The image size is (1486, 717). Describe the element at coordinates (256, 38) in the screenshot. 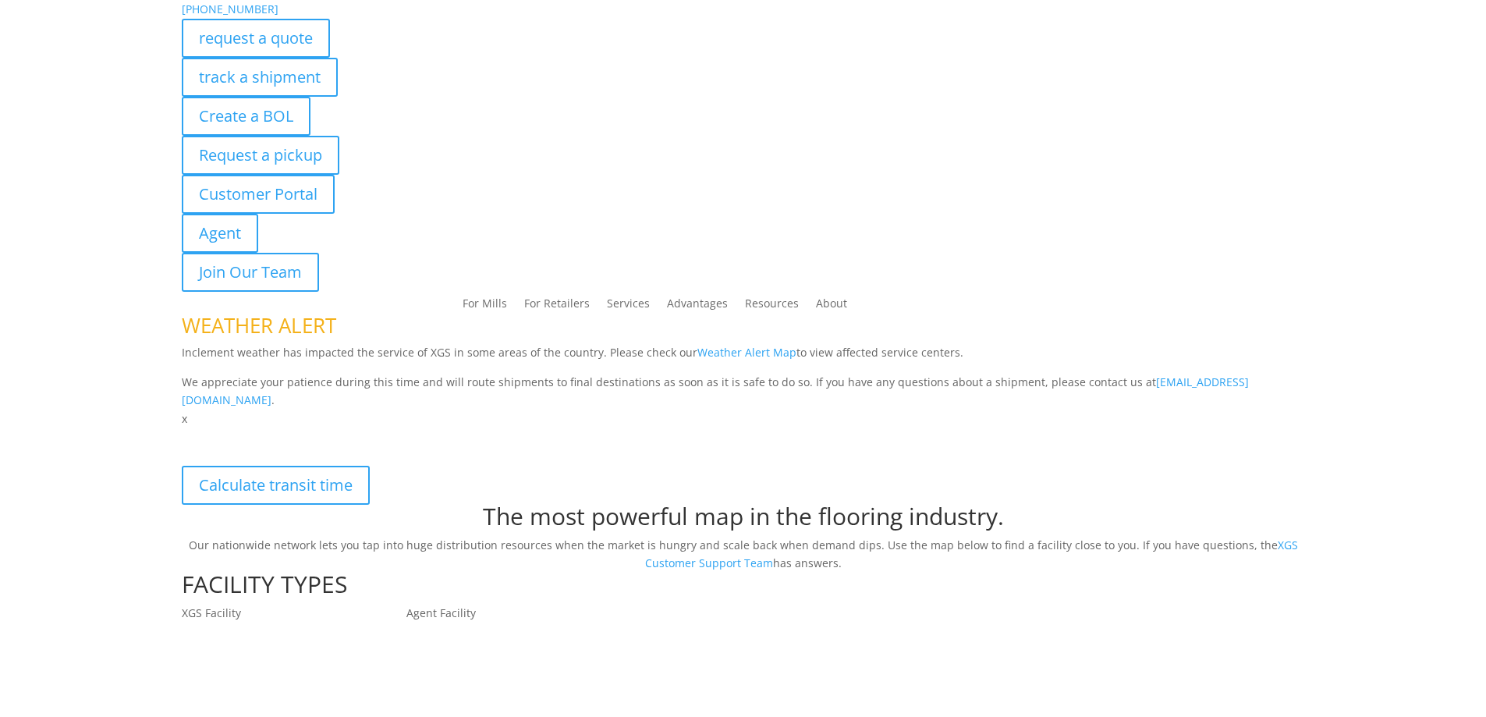

I see `a: request a quote` at that location.